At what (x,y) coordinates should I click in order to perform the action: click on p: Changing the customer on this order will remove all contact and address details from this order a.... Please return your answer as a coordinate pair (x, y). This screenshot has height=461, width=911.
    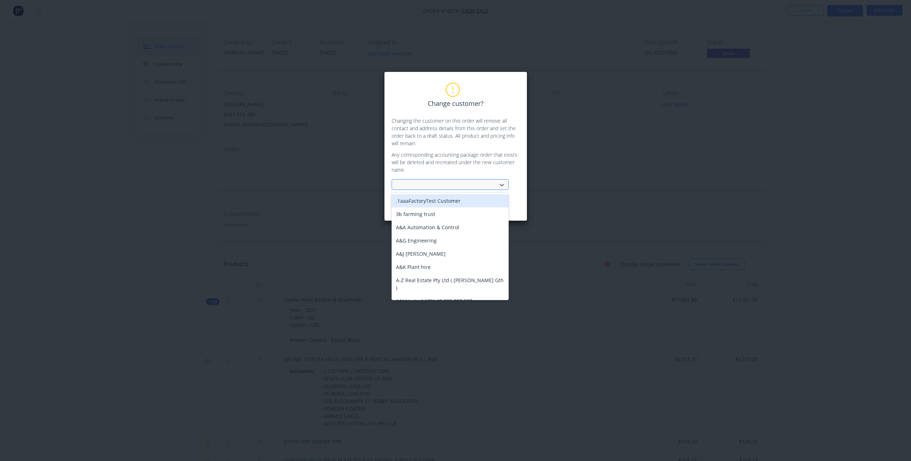
    Looking at the image, I should click on (455, 132).